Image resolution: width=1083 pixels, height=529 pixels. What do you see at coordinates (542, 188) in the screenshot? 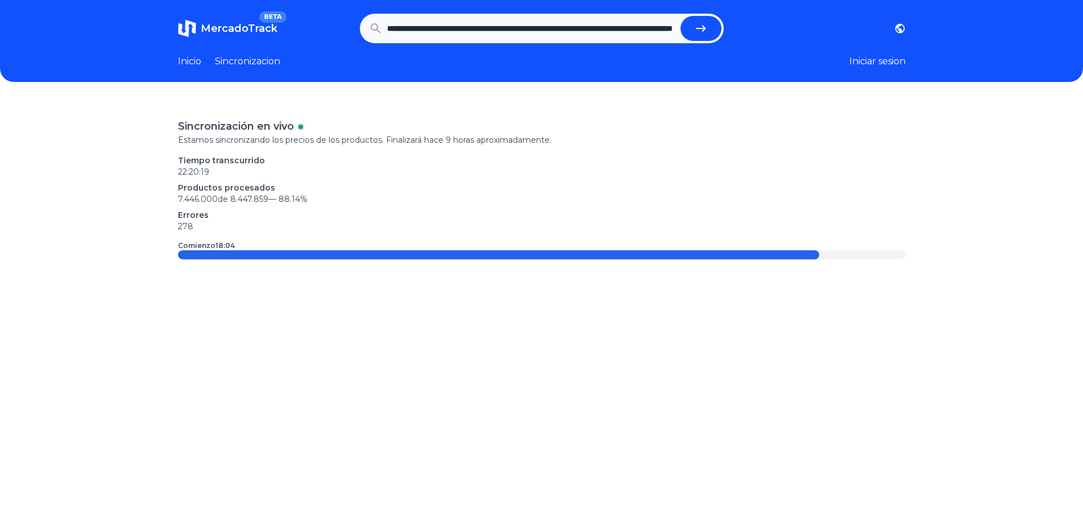
I see `p: Productos procesados` at bounding box center [542, 188].